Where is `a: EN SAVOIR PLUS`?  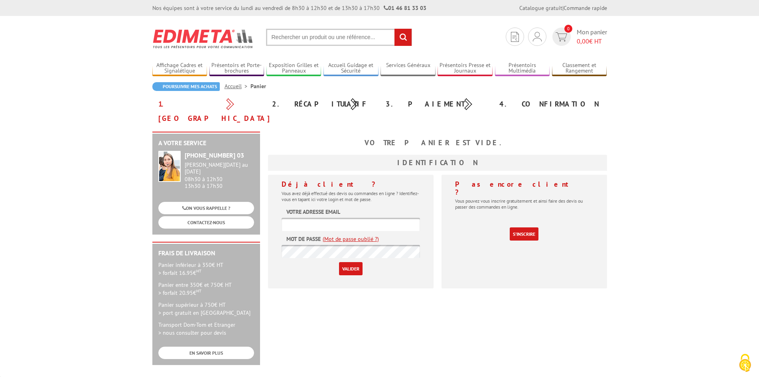 a: EN SAVOIR PLUS is located at coordinates (206, 352).